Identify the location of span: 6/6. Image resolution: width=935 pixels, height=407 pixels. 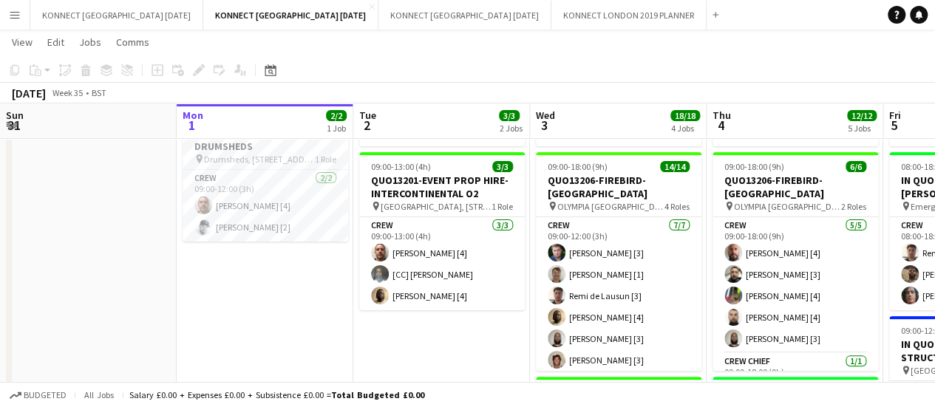
(856, 166).